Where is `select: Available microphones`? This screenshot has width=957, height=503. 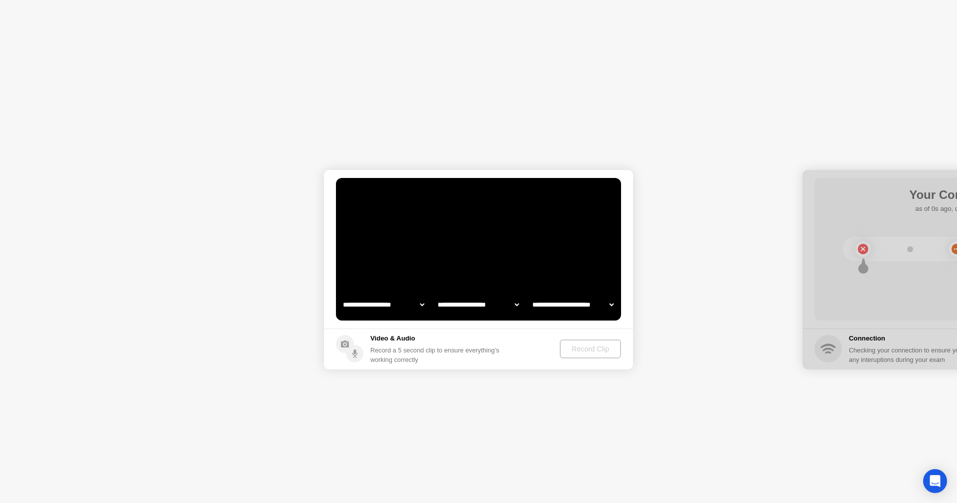
select: Available microphones is located at coordinates (573, 304).